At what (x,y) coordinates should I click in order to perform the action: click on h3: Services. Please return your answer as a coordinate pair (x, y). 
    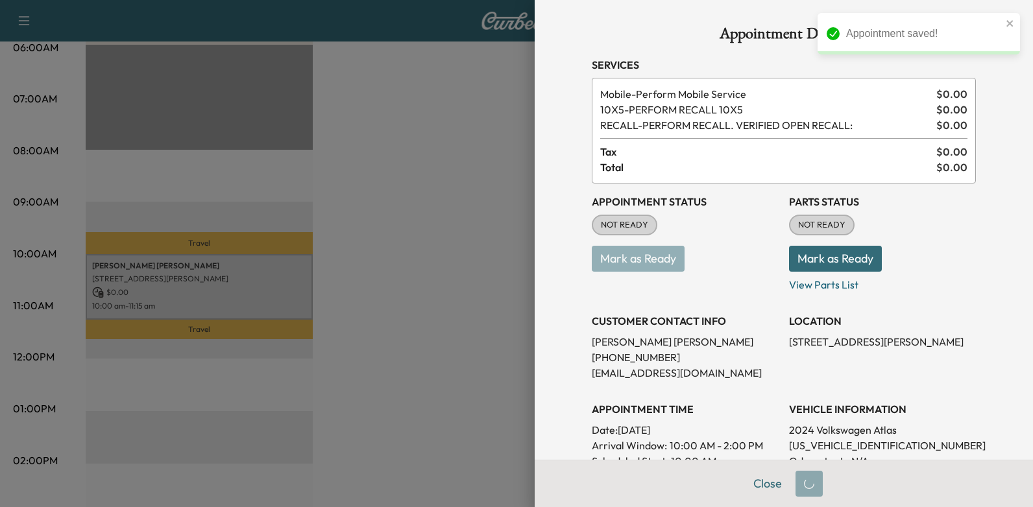
    Looking at the image, I should click on (784, 65).